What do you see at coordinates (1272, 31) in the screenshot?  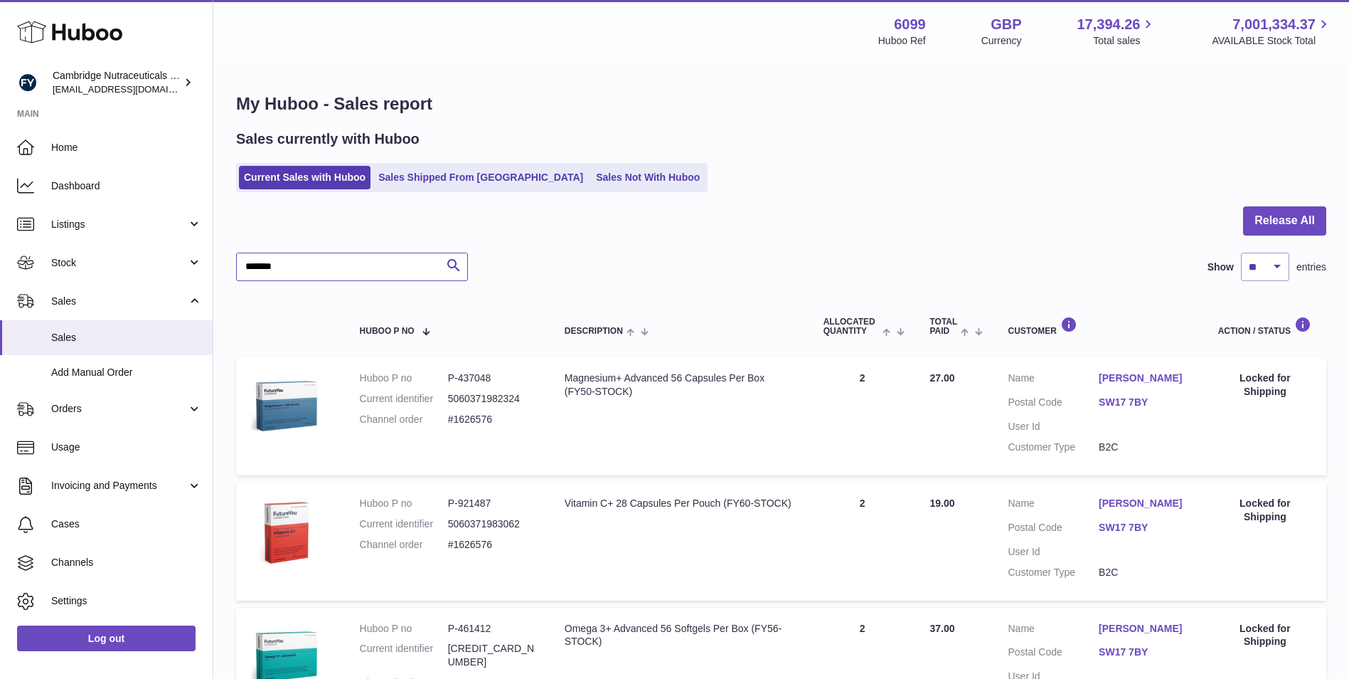 I see `a: 7,001,334.37 AVAILABLE Stock Total` at bounding box center [1272, 31].